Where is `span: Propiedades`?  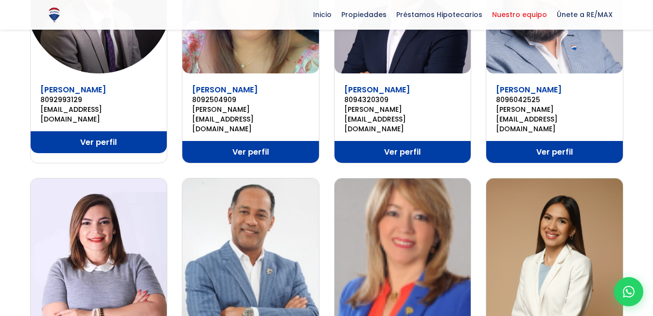 span: Propiedades is located at coordinates (364, 15).